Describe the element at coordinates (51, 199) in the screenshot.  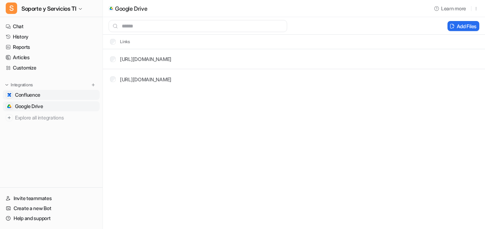
I see `a: Invite teammates` at that location.